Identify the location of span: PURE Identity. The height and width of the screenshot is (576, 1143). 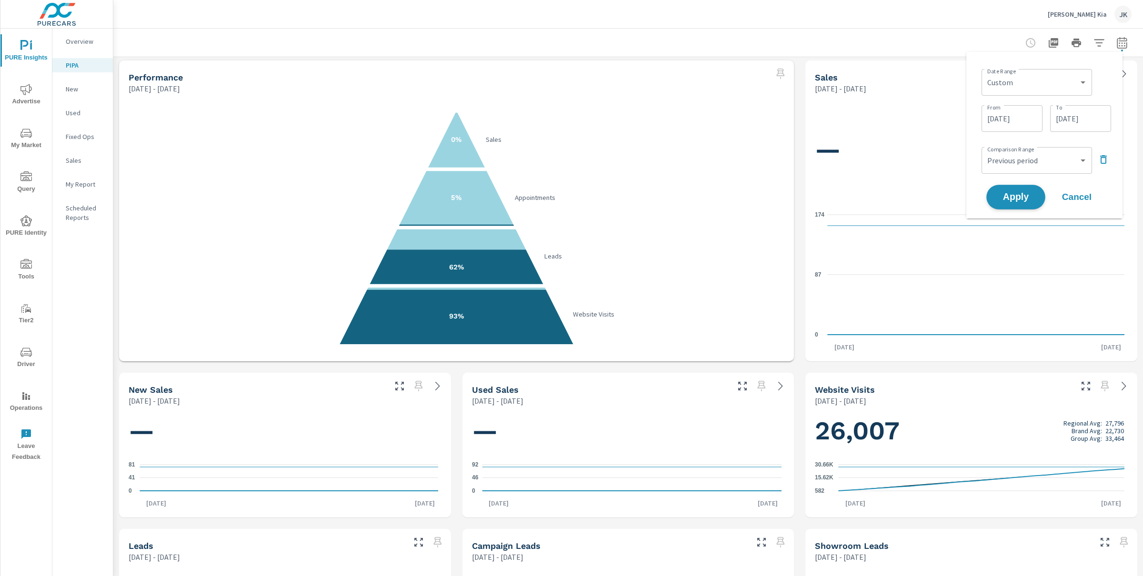
(26, 227).